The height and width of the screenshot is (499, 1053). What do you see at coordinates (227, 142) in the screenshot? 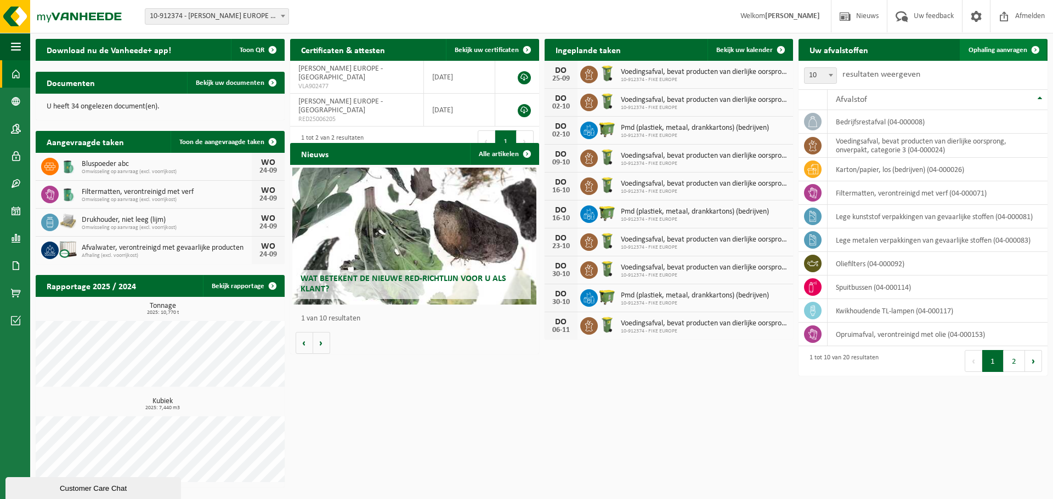
I see `a: Toon de aangevraagde taken` at bounding box center [227, 142].